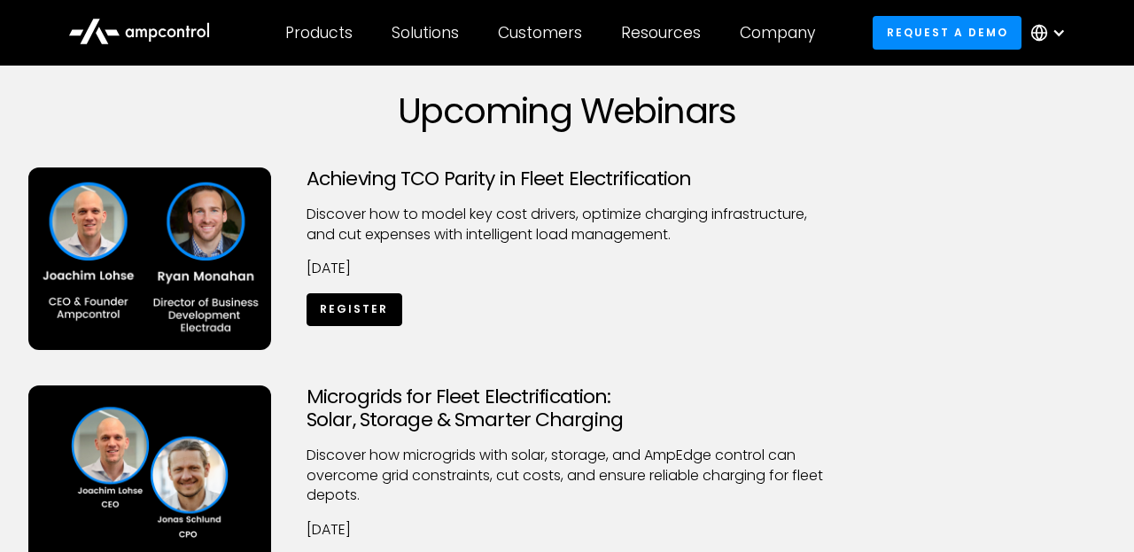 This screenshot has width=1134, height=552. What do you see at coordinates (425, 33) in the screenshot?
I see `div: Solutions` at bounding box center [425, 33].